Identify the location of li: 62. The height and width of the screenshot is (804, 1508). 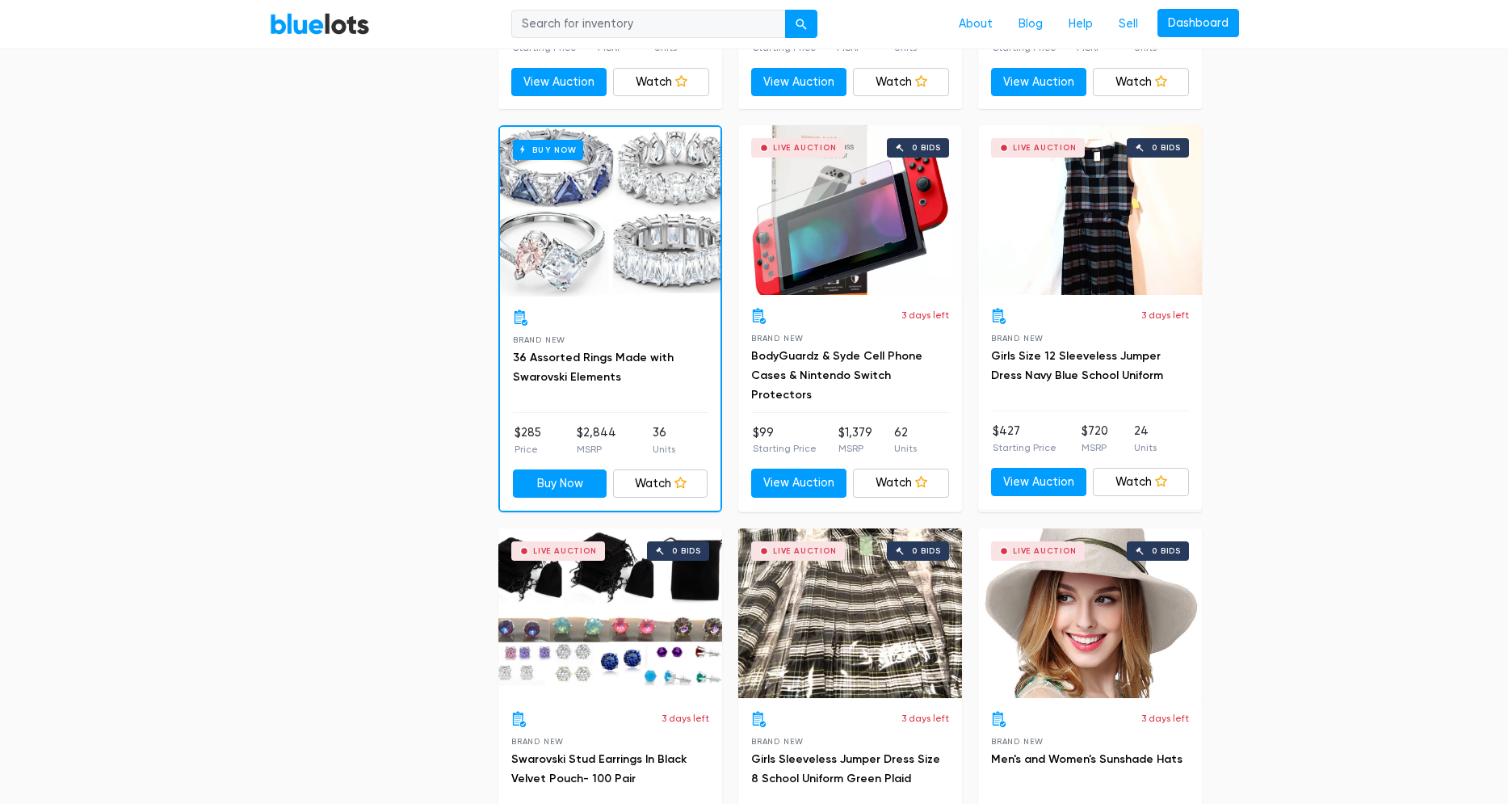
(906, 440).